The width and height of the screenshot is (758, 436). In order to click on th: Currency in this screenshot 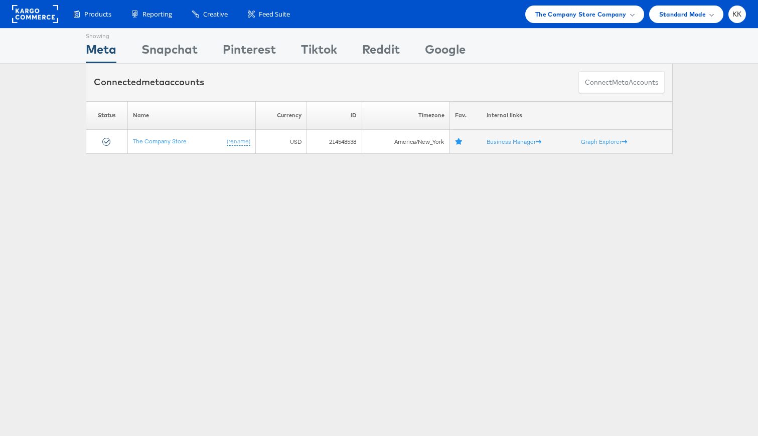, I will do `click(281, 115)`.